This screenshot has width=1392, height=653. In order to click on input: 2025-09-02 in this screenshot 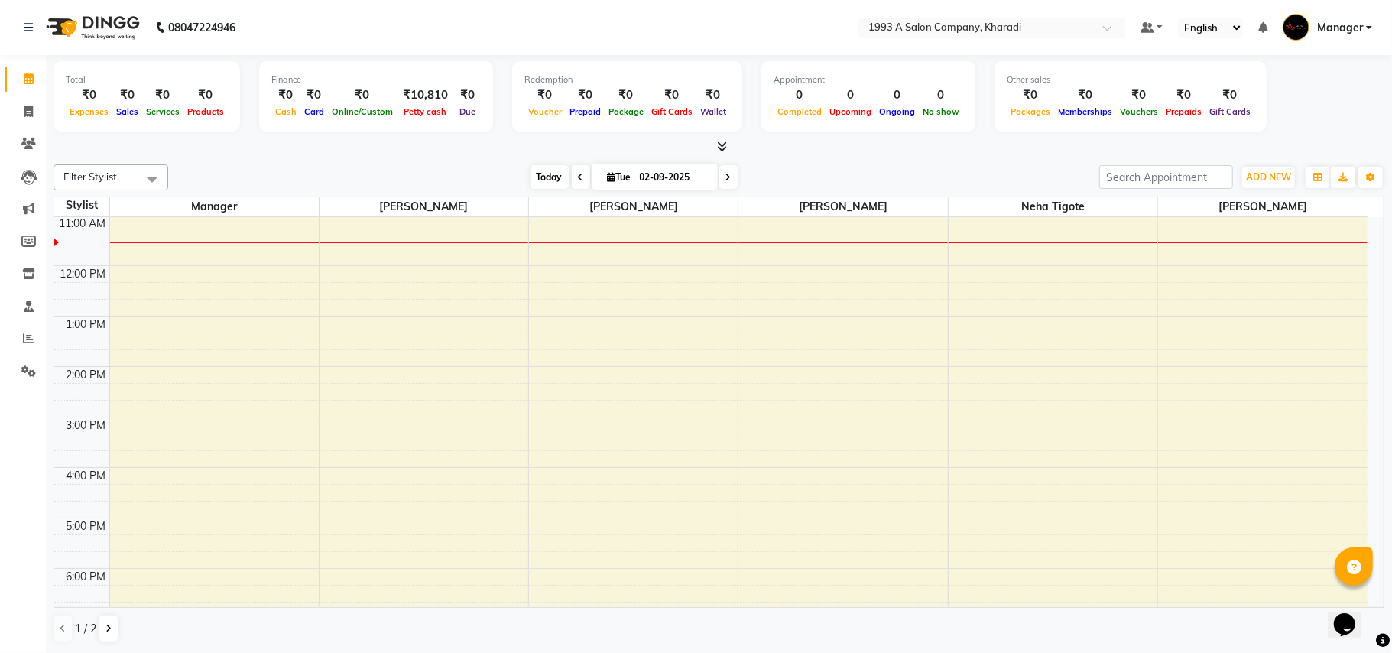, I will do `click(674, 177)`.